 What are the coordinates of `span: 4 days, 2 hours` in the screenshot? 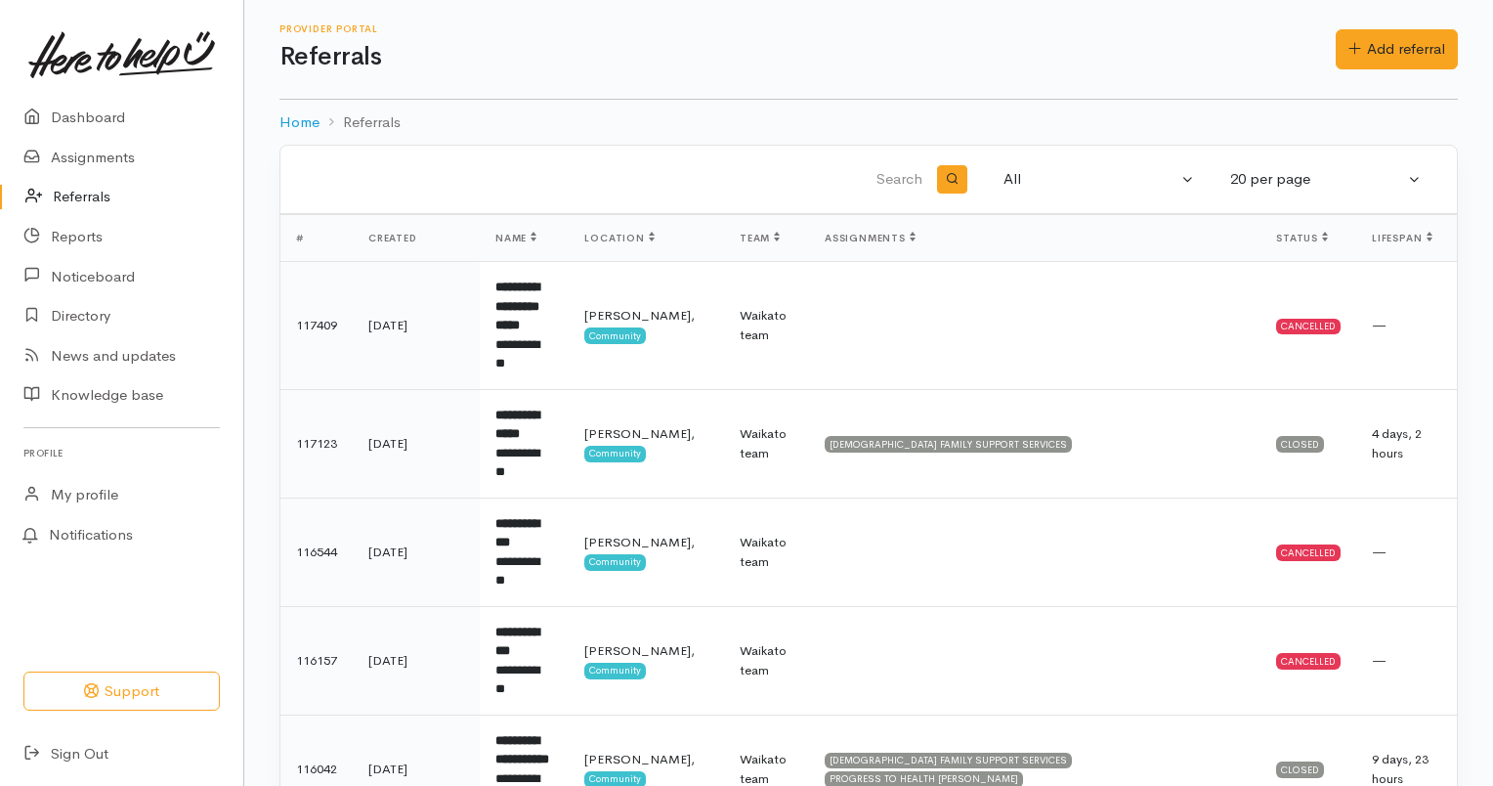 It's located at (1397, 443).